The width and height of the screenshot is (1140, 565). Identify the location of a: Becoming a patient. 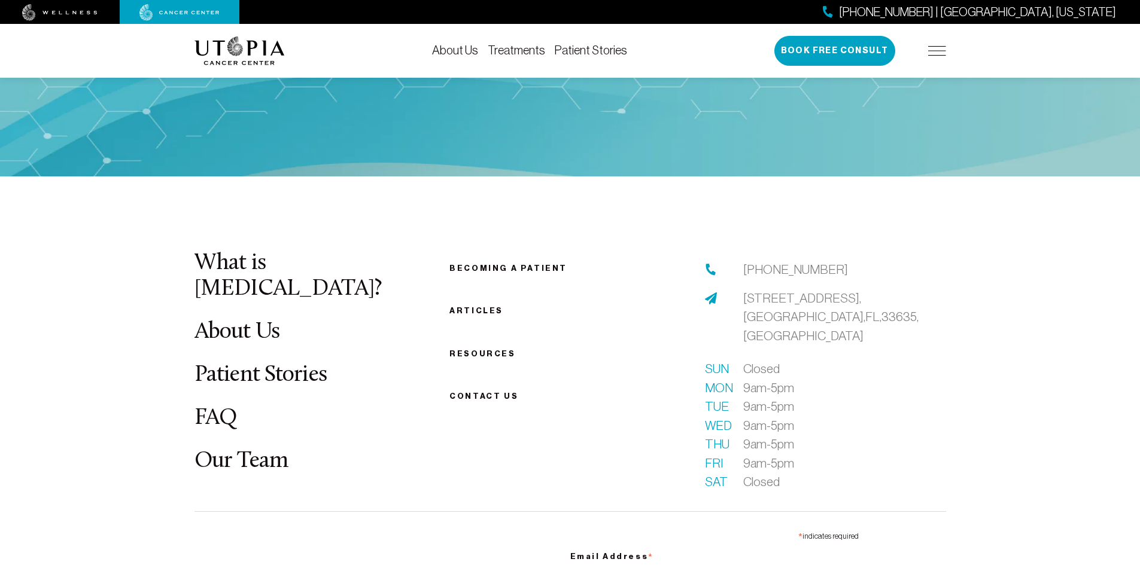
(508, 268).